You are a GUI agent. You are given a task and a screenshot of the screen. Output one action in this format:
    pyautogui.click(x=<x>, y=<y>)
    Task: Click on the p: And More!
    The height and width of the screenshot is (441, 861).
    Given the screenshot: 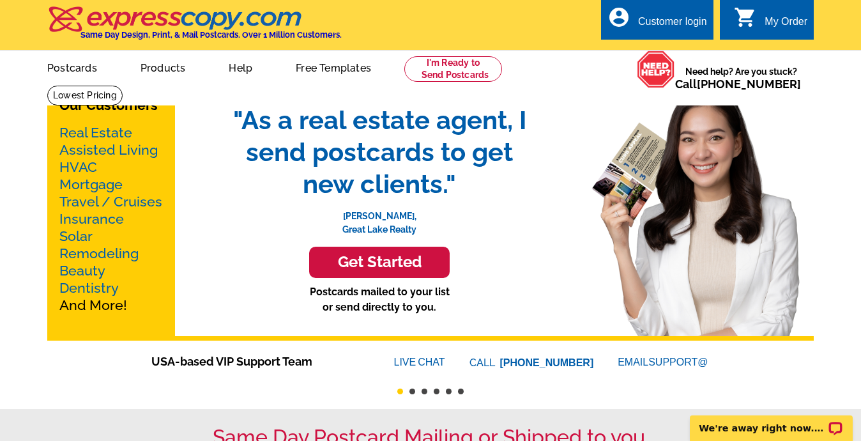 What is the action you would take?
    pyautogui.click(x=111, y=218)
    